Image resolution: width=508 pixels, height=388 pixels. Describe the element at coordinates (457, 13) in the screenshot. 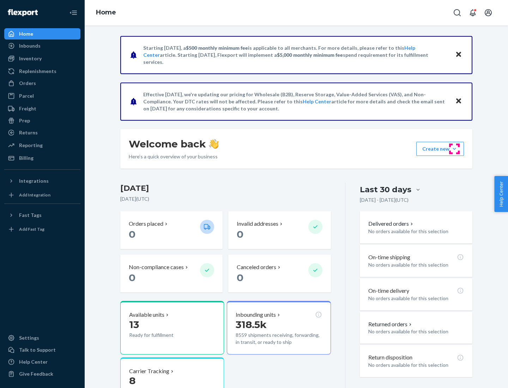

I see `button: Open Search Box` at that location.